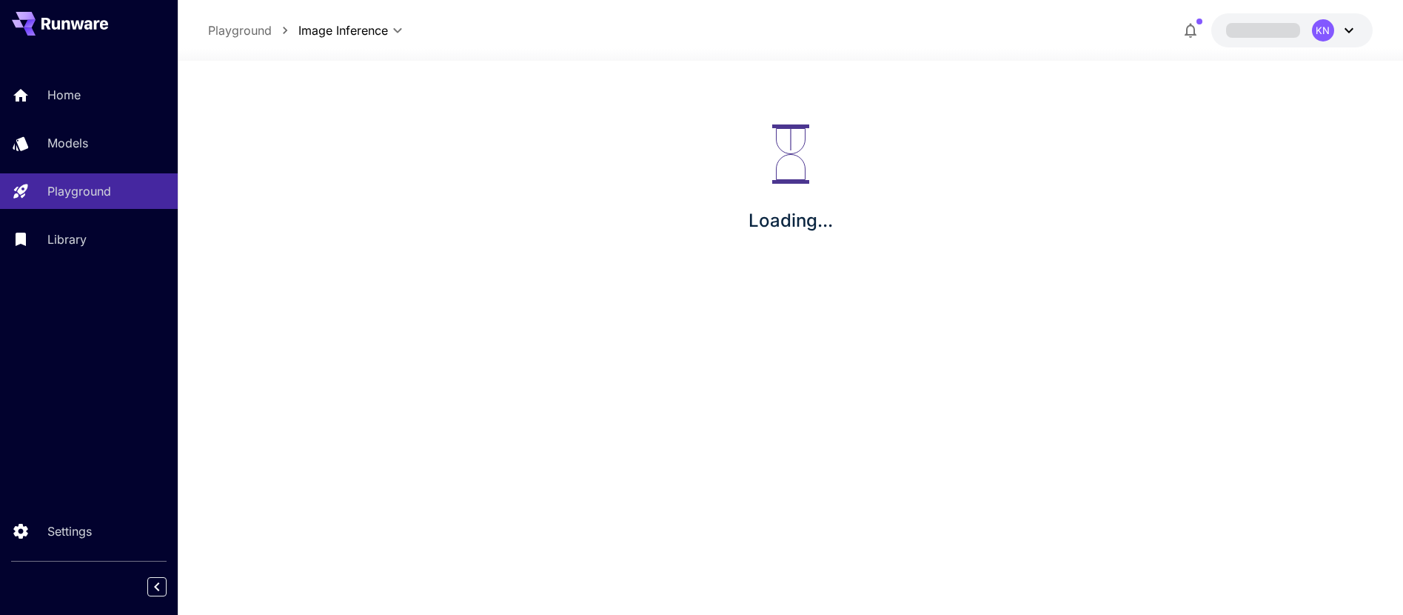  Describe the element at coordinates (240, 30) in the screenshot. I see `a: Playground` at that location.